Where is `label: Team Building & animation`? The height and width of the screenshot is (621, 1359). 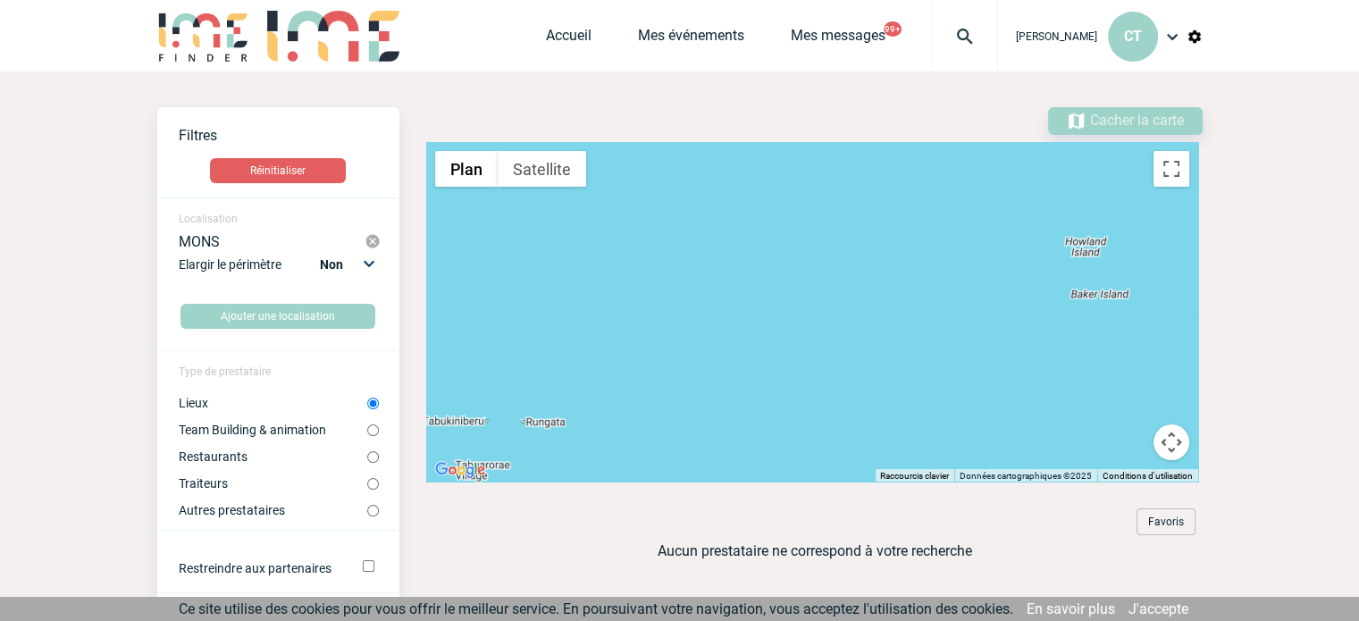
label: Team Building & animation is located at coordinates (272, 430).